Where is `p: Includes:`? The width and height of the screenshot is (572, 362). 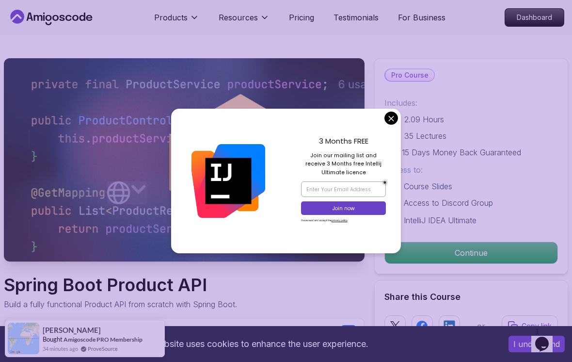 p: Includes: is located at coordinates (471, 103).